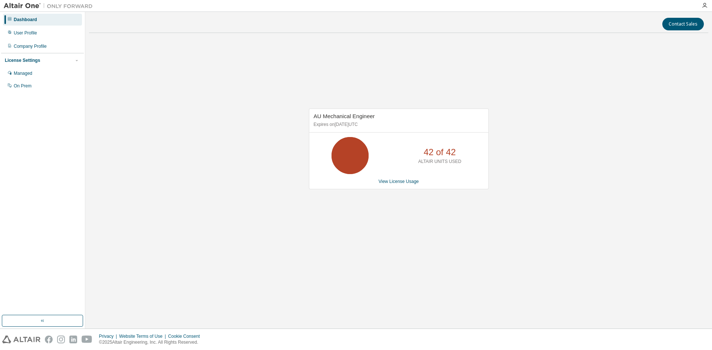  What do you see at coordinates (152, 342) in the screenshot?
I see `p: © 2025 Altair Engineering, Inc. All Rights Reserved.` at bounding box center [152, 342].